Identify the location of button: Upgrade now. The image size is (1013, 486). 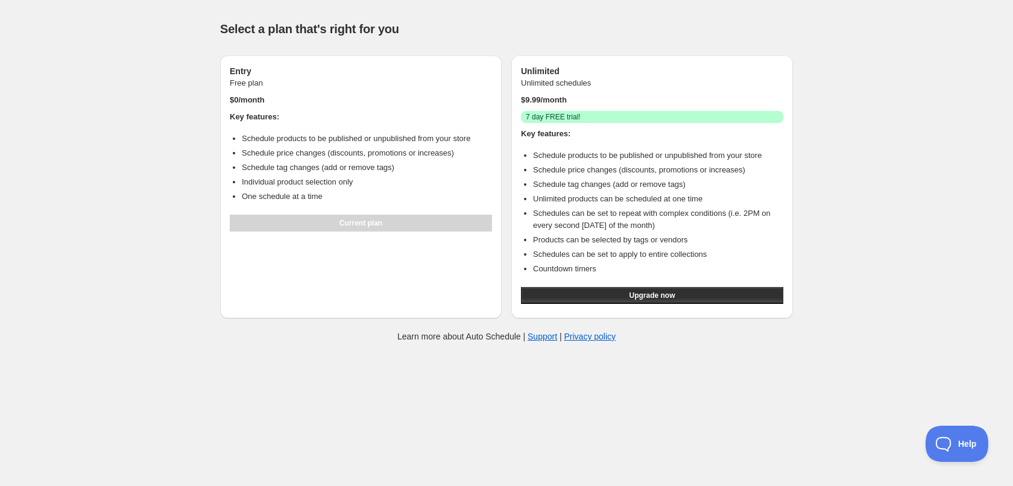
(652, 296).